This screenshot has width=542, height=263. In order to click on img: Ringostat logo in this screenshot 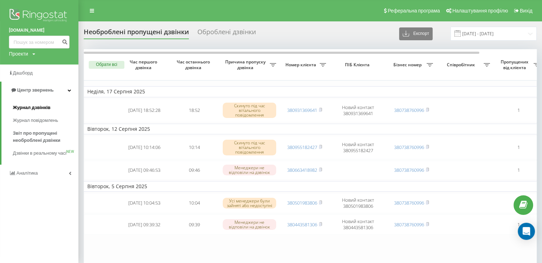, I will do `click(39, 16)`.